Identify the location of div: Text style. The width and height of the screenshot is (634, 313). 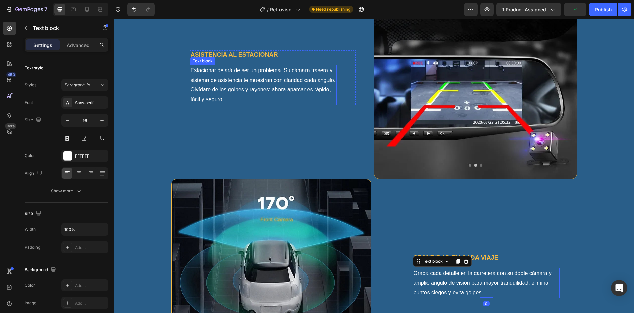
(34, 68).